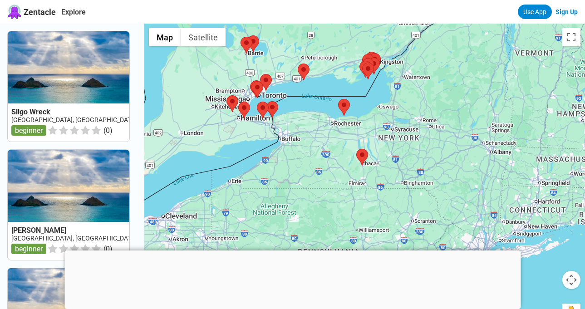 This screenshot has width=585, height=309. Describe the element at coordinates (571, 37) in the screenshot. I see `button: Toggle fullscreen view` at that location.